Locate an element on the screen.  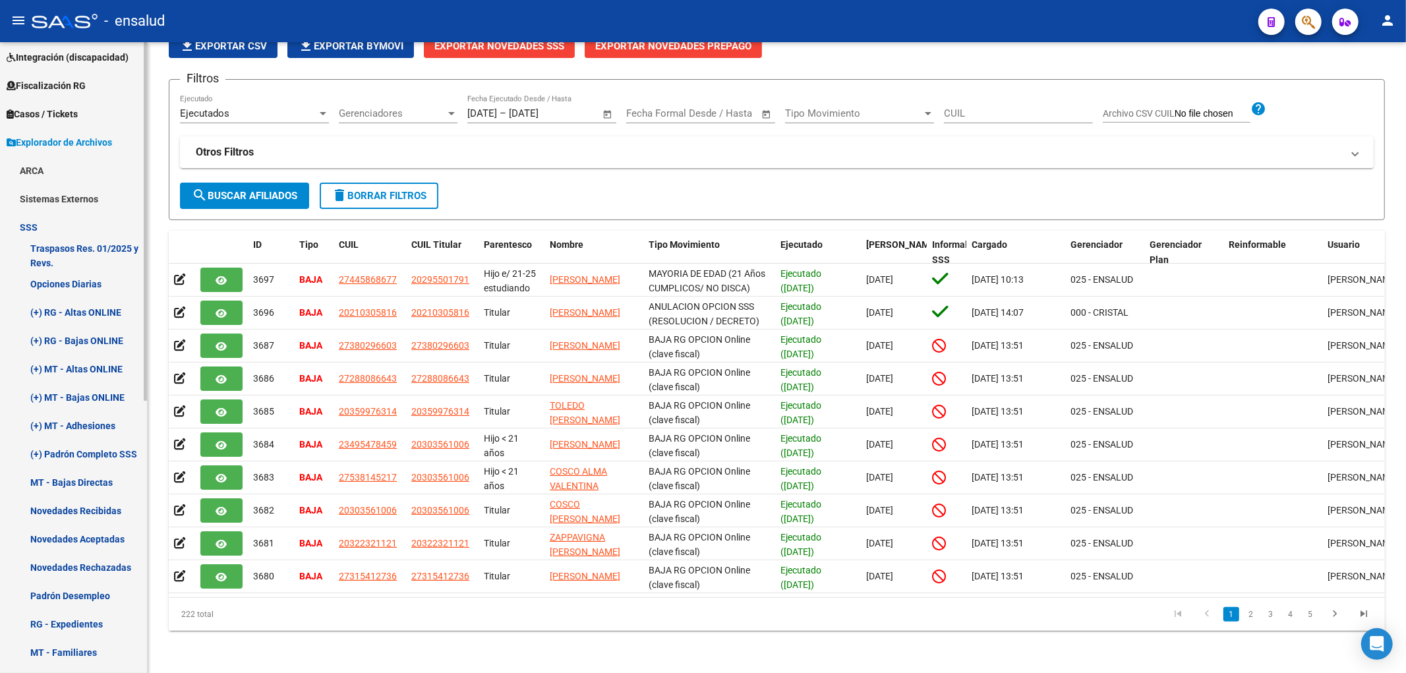
span: Integración (discapacidad) is located at coordinates (67, 57).